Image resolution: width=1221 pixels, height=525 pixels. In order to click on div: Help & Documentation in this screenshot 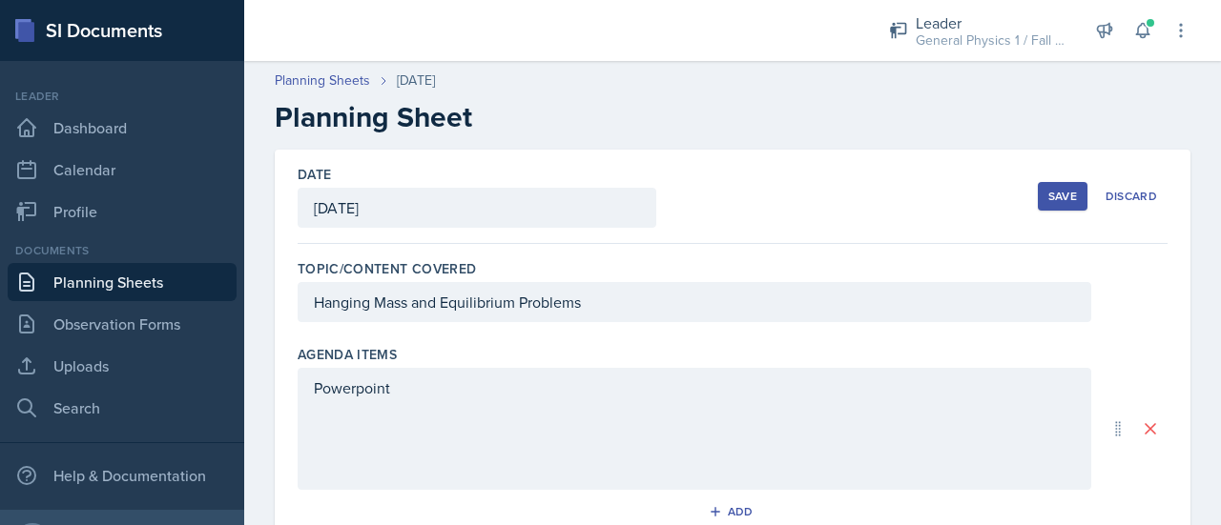, I will do `click(122, 476)`.